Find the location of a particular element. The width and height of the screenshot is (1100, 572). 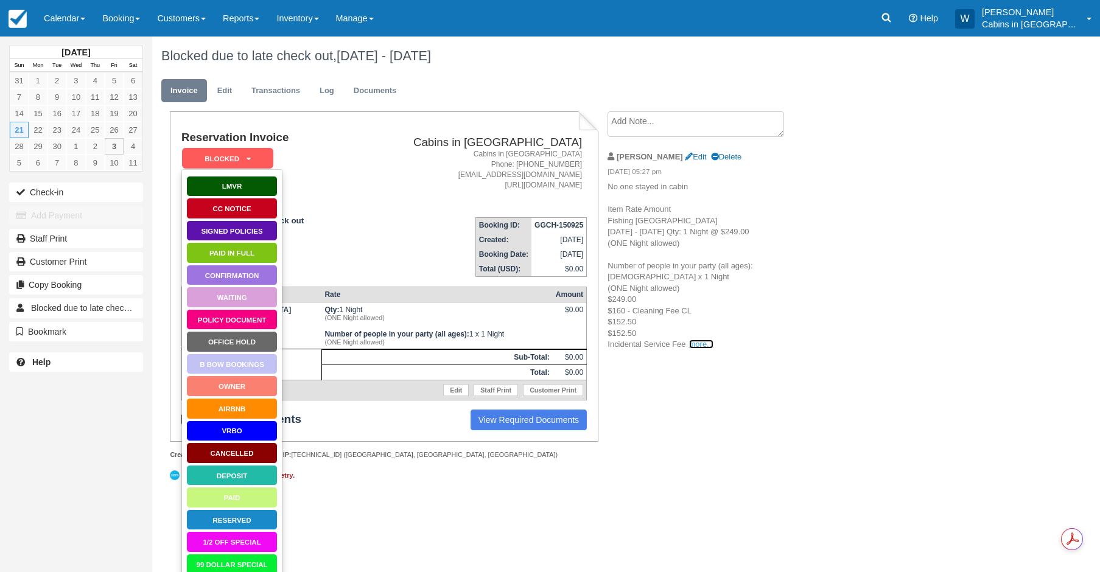

div: $0.00 is located at coordinates (569, 315).